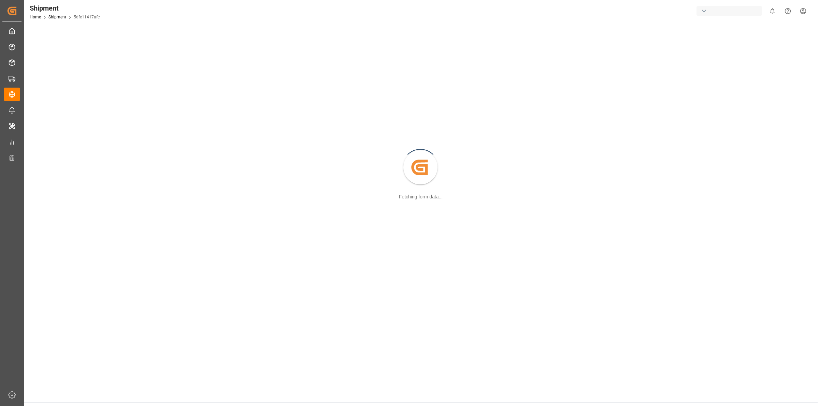 This screenshot has width=819, height=406. I want to click on button: show 0 new notifications, so click(772, 11).